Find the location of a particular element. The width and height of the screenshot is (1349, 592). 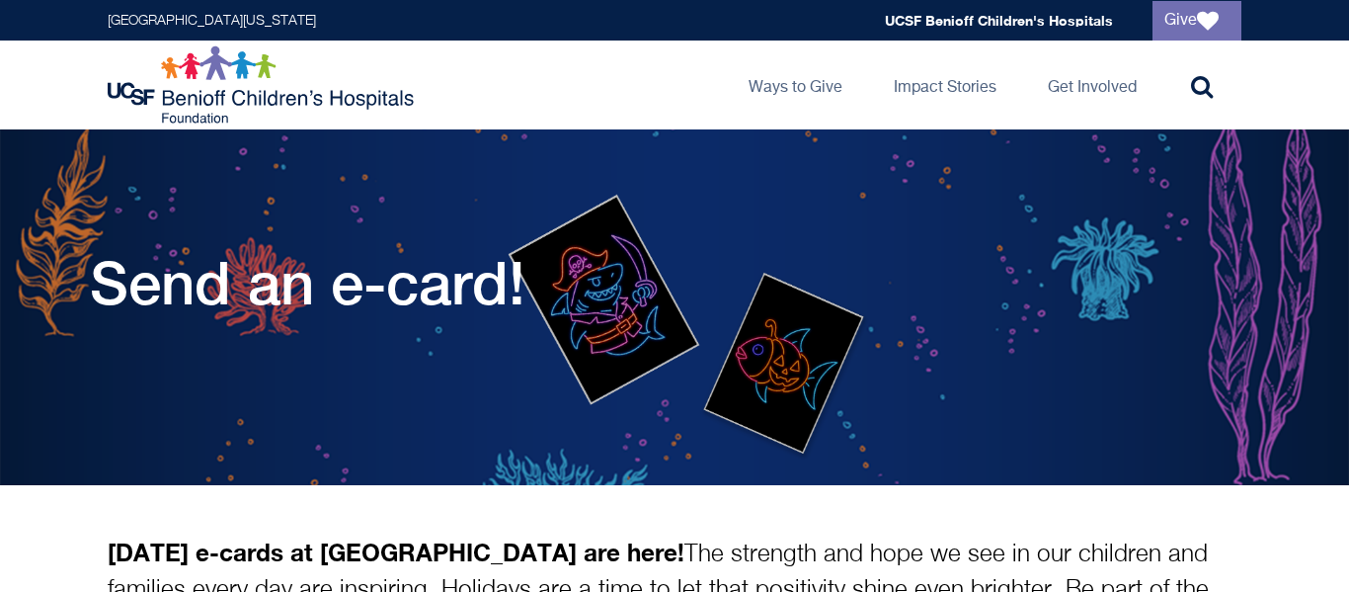

a: Give is located at coordinates (1197, 21).